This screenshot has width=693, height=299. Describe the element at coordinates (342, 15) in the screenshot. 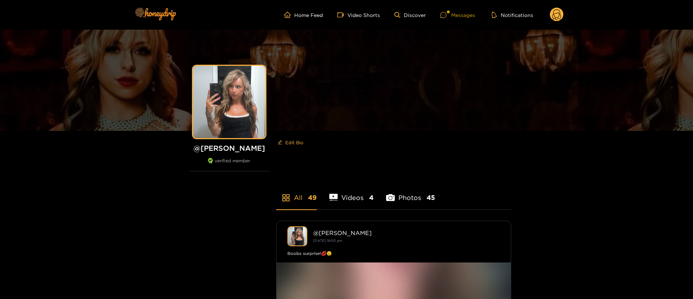

I see `span: video-camera` at that location.